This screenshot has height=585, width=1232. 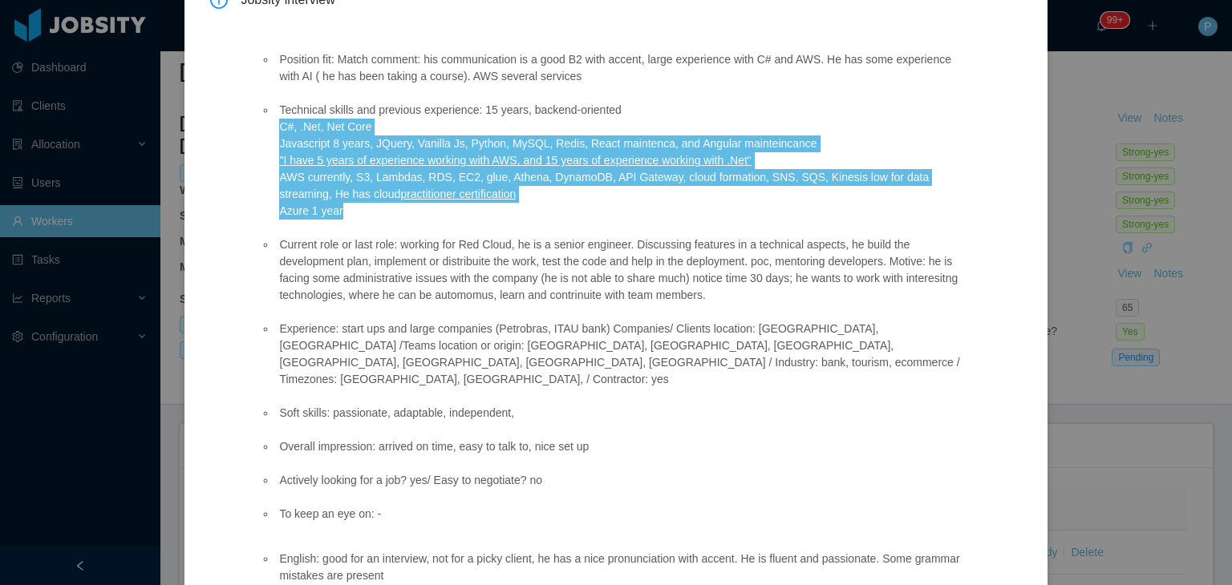 What do you see at coordinates (622, 413) in the screenshot?
I see `li: Soft skills: passionate, adaptable, independent,` at bounding box center [622, 413].